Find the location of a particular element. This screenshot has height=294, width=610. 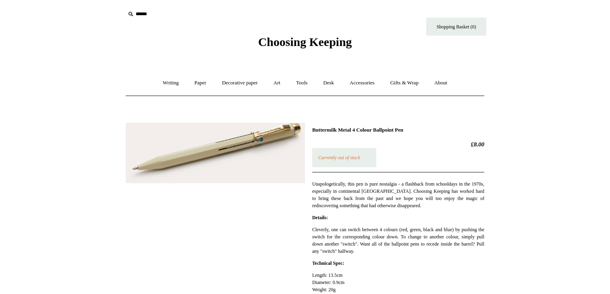

a: Desk is located at coordinates (328, 83).